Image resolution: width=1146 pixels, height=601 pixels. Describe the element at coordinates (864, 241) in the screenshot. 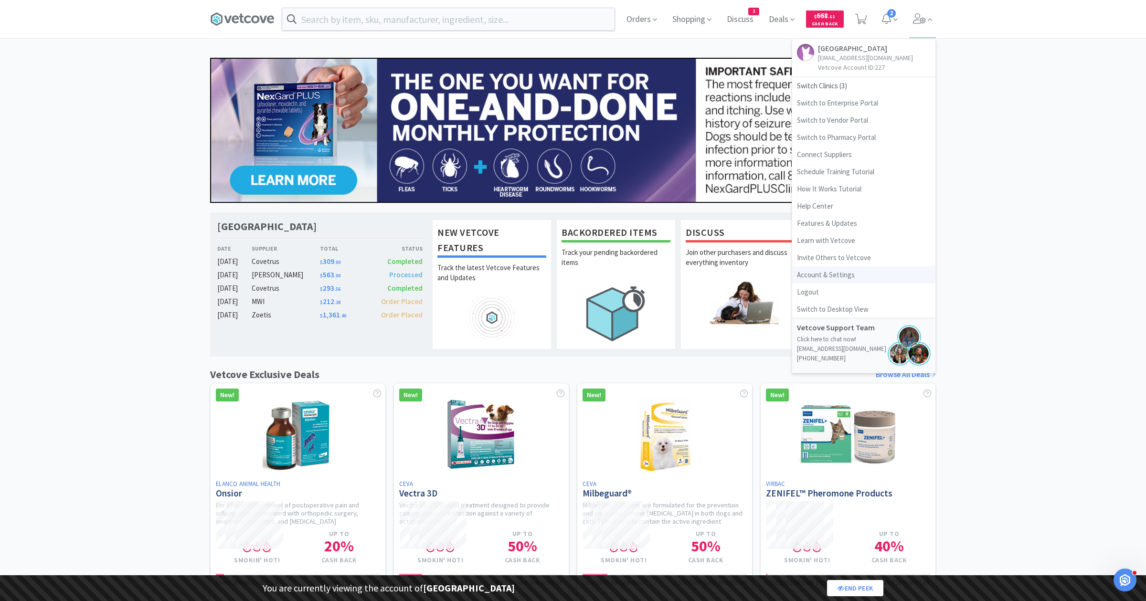

I see `a: Learn with Vetcove` at that location.